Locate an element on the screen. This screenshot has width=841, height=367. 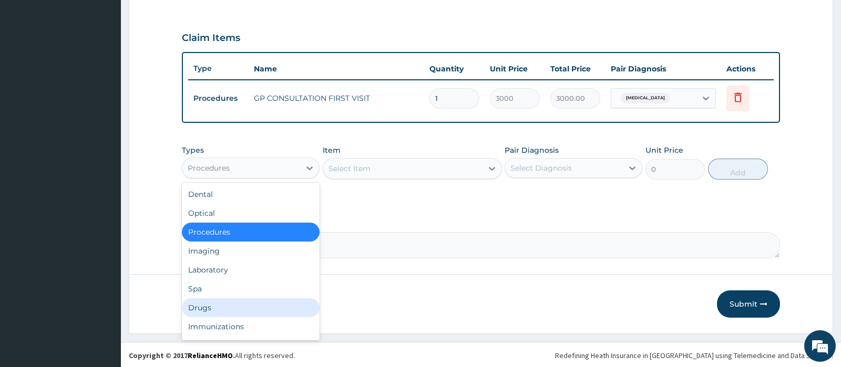
label: Item is located at coordinates (332, 150).